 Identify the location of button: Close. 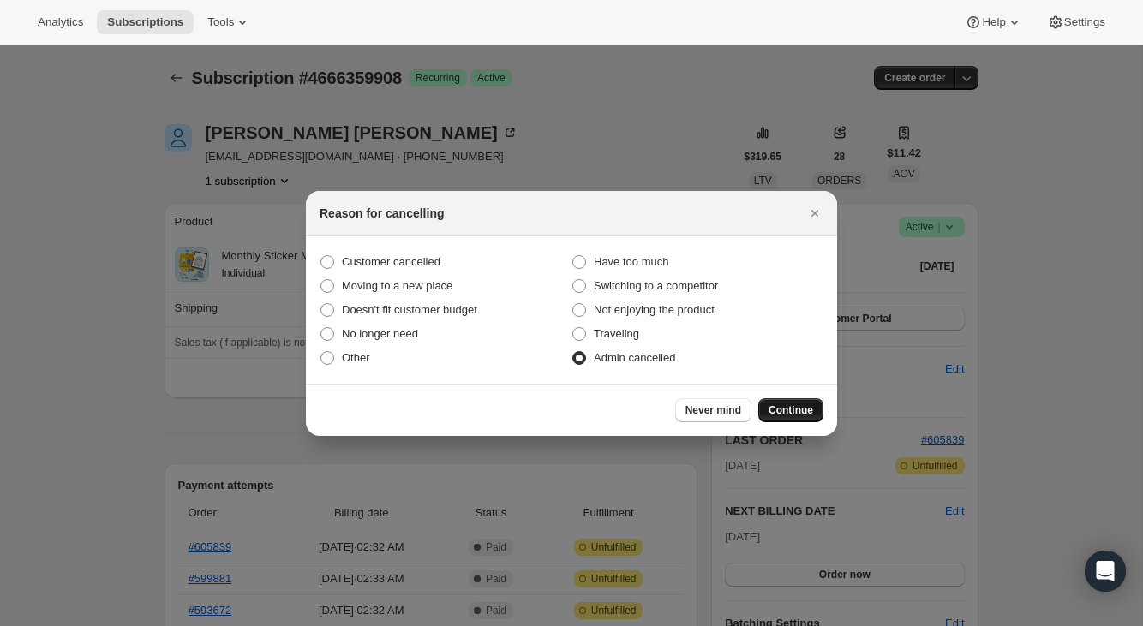
(815, 213).